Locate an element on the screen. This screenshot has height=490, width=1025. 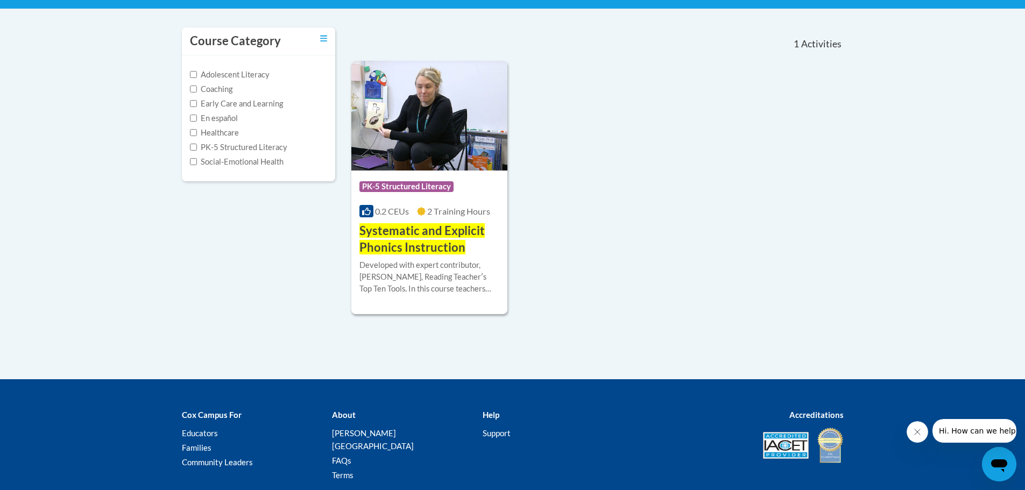
label: Coaching is located at coordinates (211, 89).